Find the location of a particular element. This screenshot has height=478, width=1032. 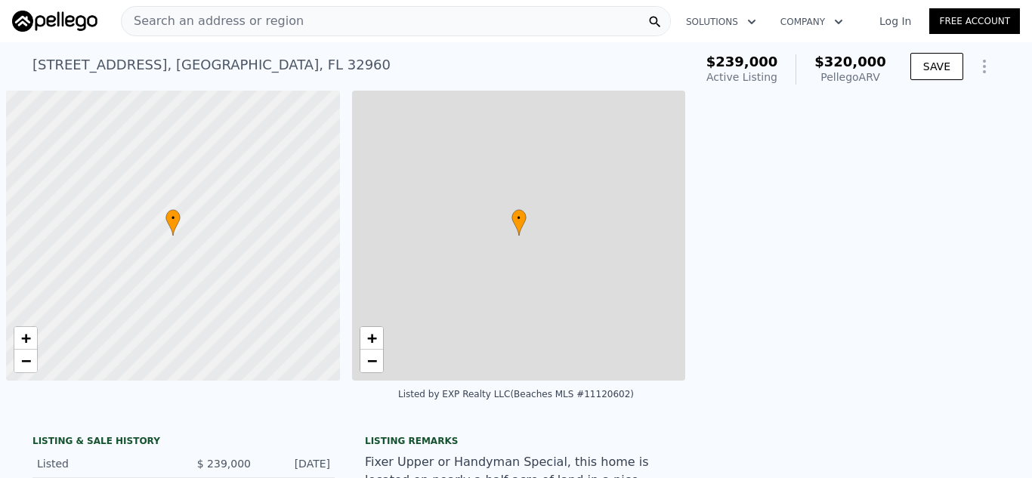

span: $239,000 is located at coordinates (742, 61).